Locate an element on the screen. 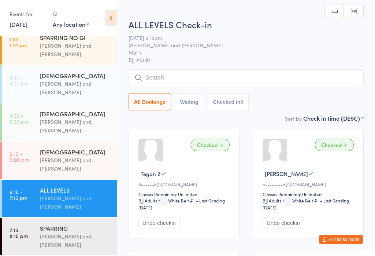 The image size is (375, 256). div: SPARRING NO GI is located at coordinates (75, 37).